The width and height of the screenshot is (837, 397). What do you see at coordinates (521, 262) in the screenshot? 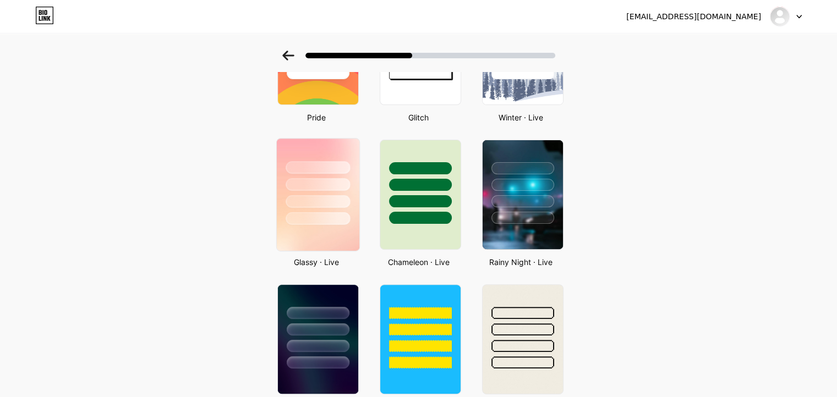
I see `div: Rainy Night · Live` at bounding box center [521, 262].